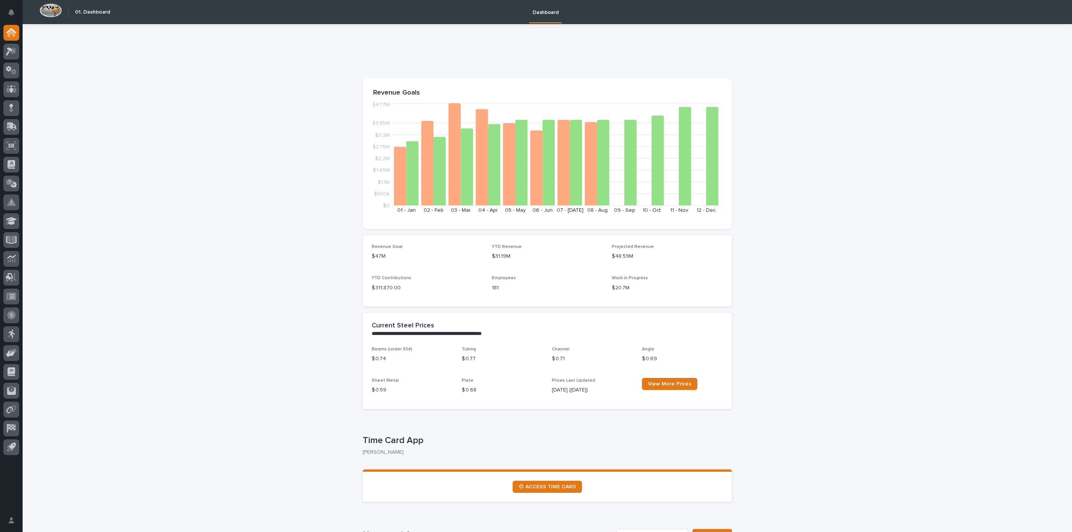  Describe the element at coordinates (385, 381) in the screenshot. I see `span: Sheet Metal` at that location.